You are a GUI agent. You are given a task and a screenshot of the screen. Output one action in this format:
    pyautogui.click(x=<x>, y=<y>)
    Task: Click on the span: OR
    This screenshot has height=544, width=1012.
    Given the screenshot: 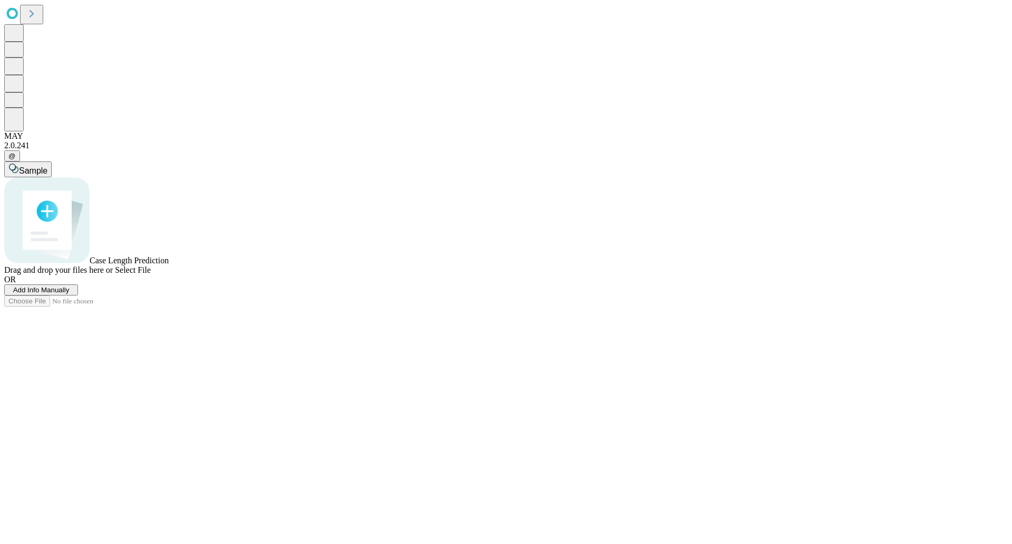 What is the action you would take?
    pyautogui.click(x=10, y=279)
    